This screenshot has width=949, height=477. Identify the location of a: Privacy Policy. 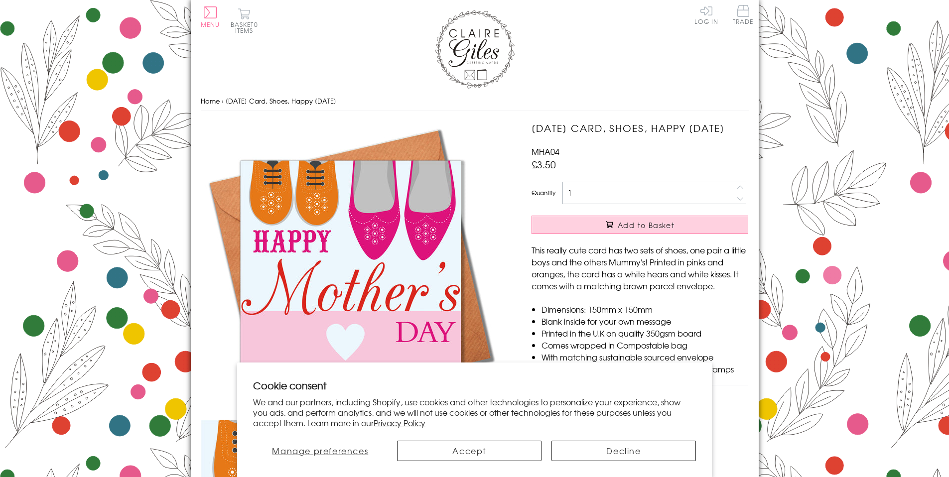
(399, 423).